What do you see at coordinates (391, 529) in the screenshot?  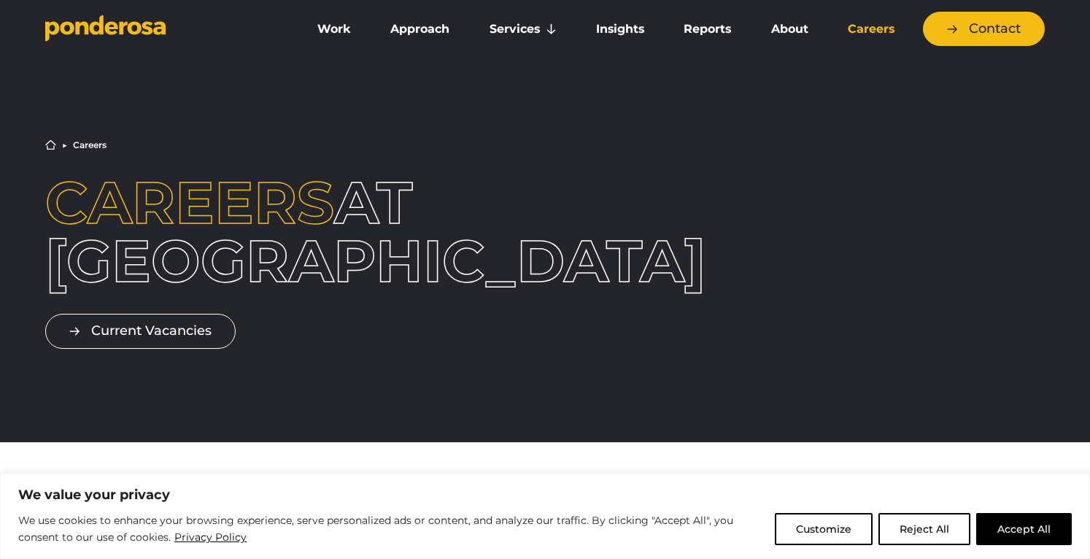 I see `p: We use cookies to enhance your browsing experience, serve personalized ads or content, and analyz...` at bounding box center [391, 529].